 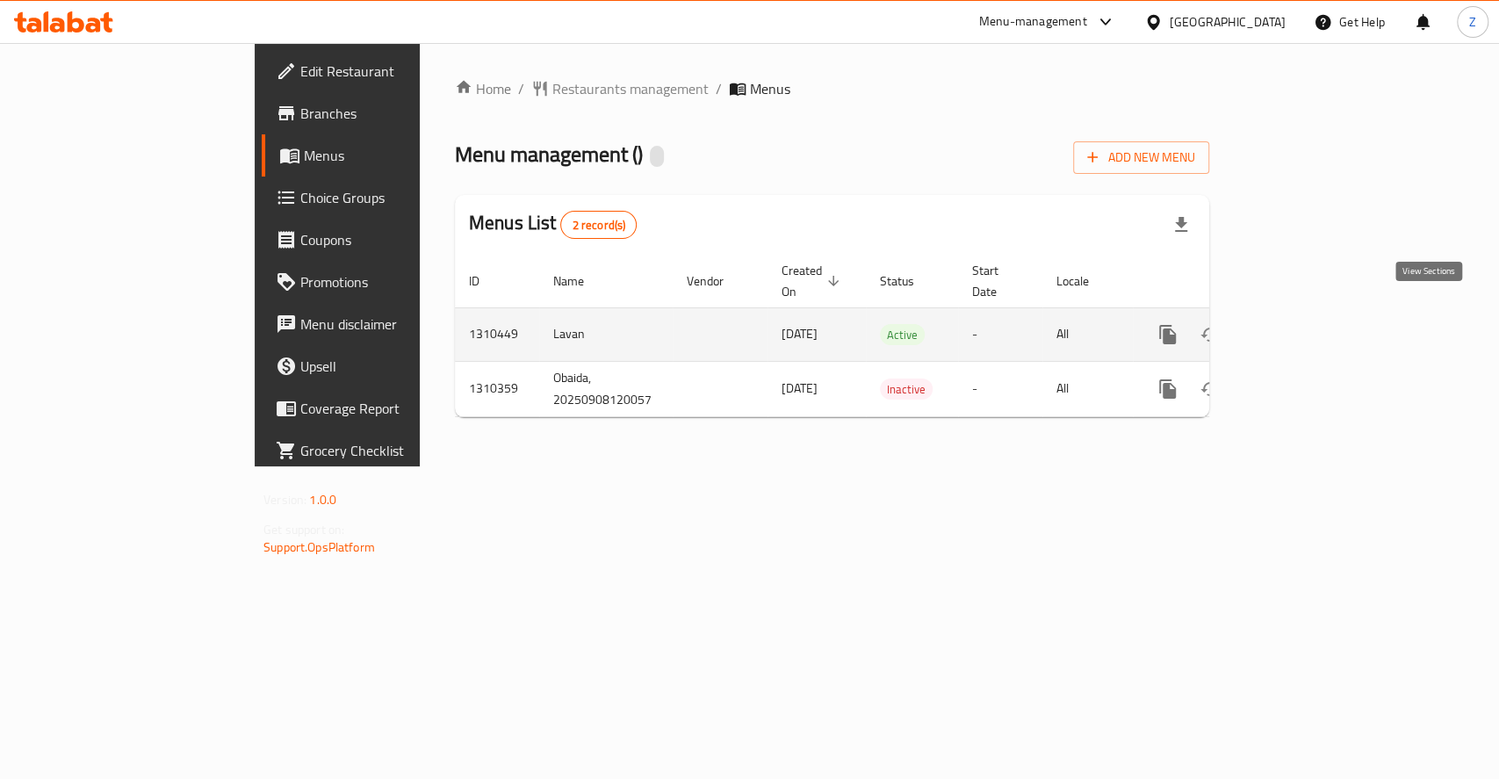 What do you see at coordinates (606, 388) in the screenshot?
I see `td: Obaida, 20250908120057` at bounding box center [606, 388].